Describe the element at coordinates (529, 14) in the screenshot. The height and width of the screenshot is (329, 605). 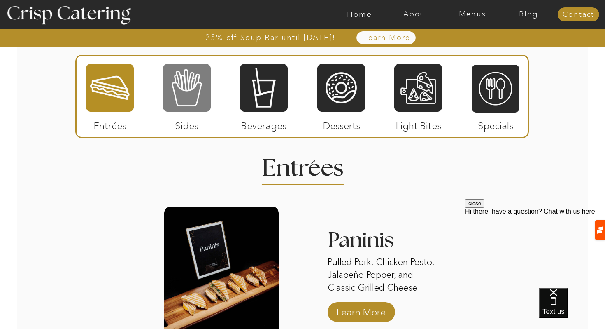
I see `nav: Blog` at that location.